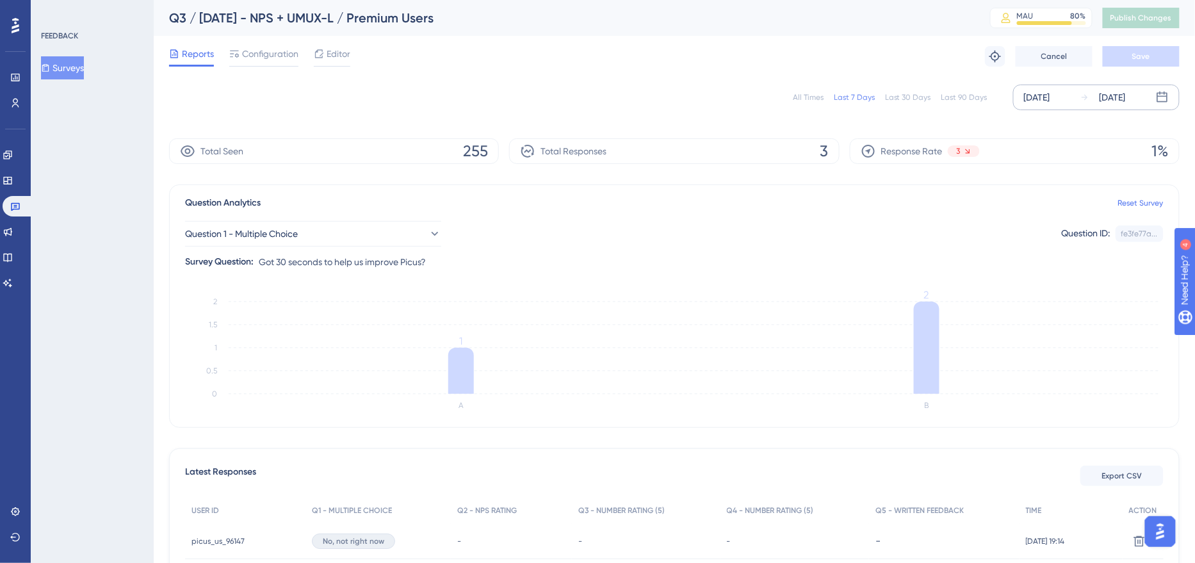  I want to click on div: 80 %, so click(1078, 16).